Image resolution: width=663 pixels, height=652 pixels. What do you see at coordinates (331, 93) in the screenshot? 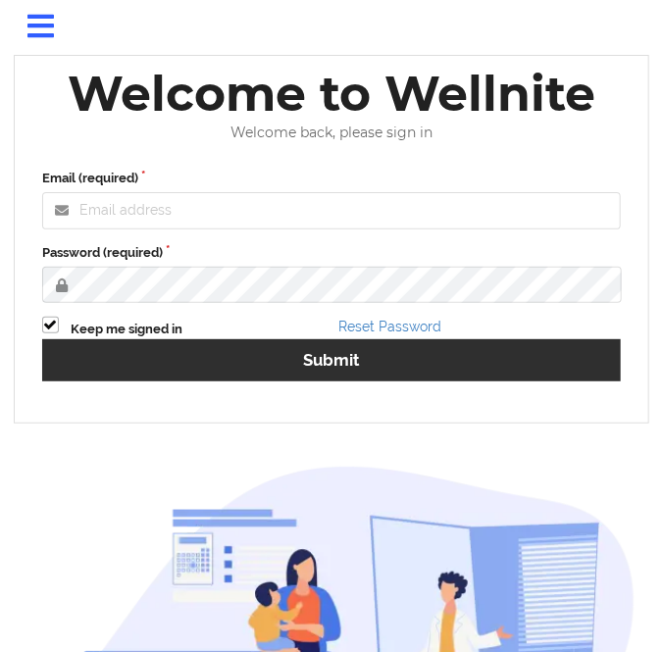
I see `div: Welcome to Wellnite` at bounding box center [331, 93].